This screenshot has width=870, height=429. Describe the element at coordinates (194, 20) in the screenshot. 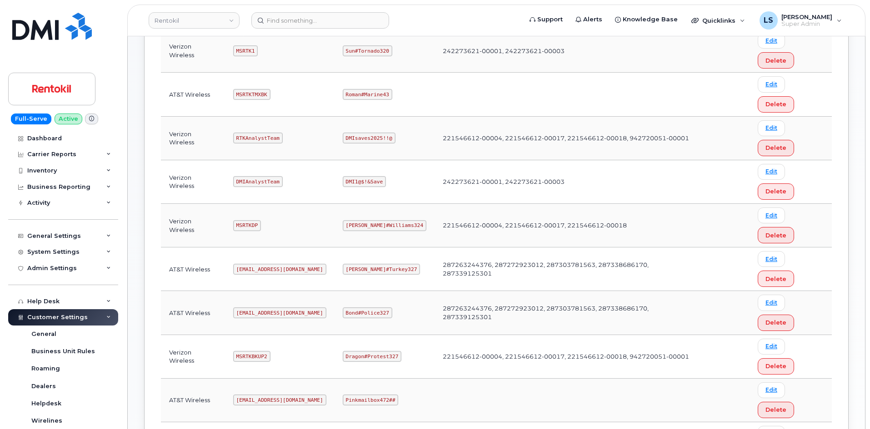

I see `a: Rentokil` at that location.